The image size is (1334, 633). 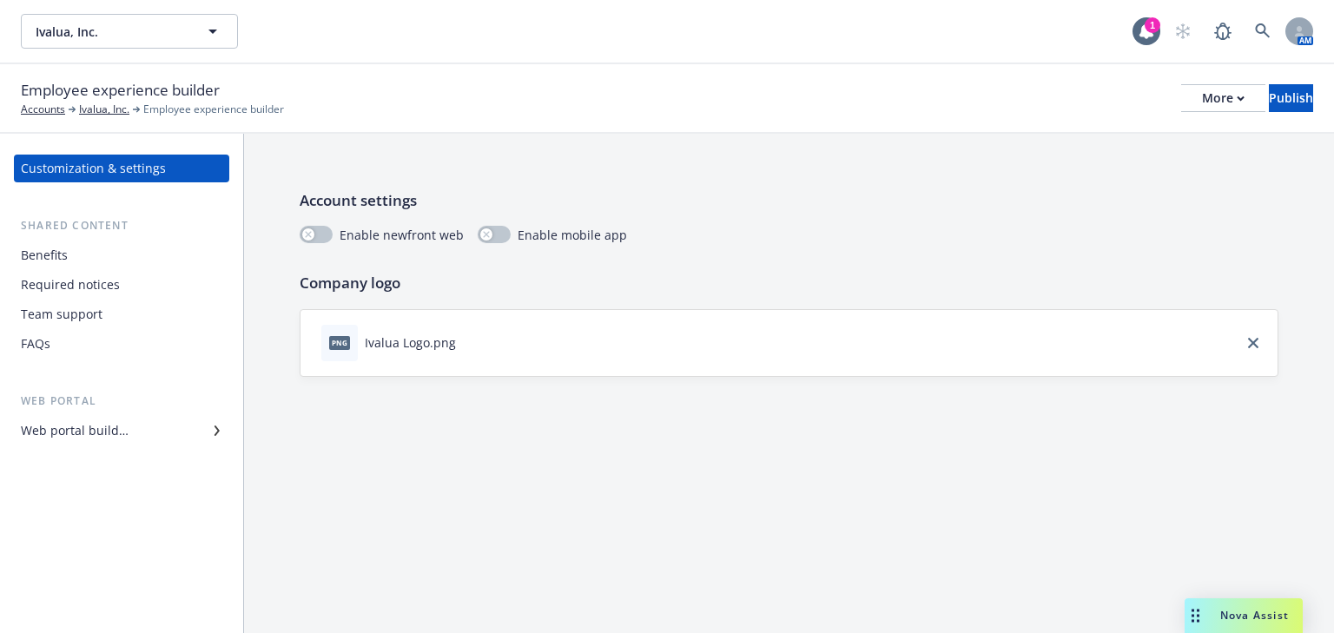 I want to click on span: Ivalua, Inc., so click(x=110, y=31).